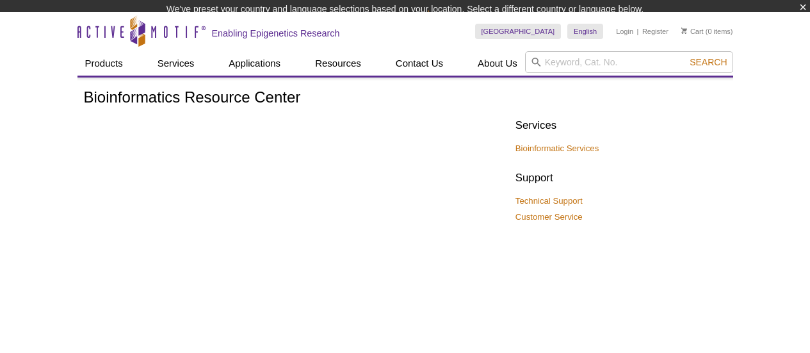 Image resolution: width=810 pixels, height=353 pixels. Describe the element at coordinates (254, 63) in the screenshot. I see `a: Applications` at that location.